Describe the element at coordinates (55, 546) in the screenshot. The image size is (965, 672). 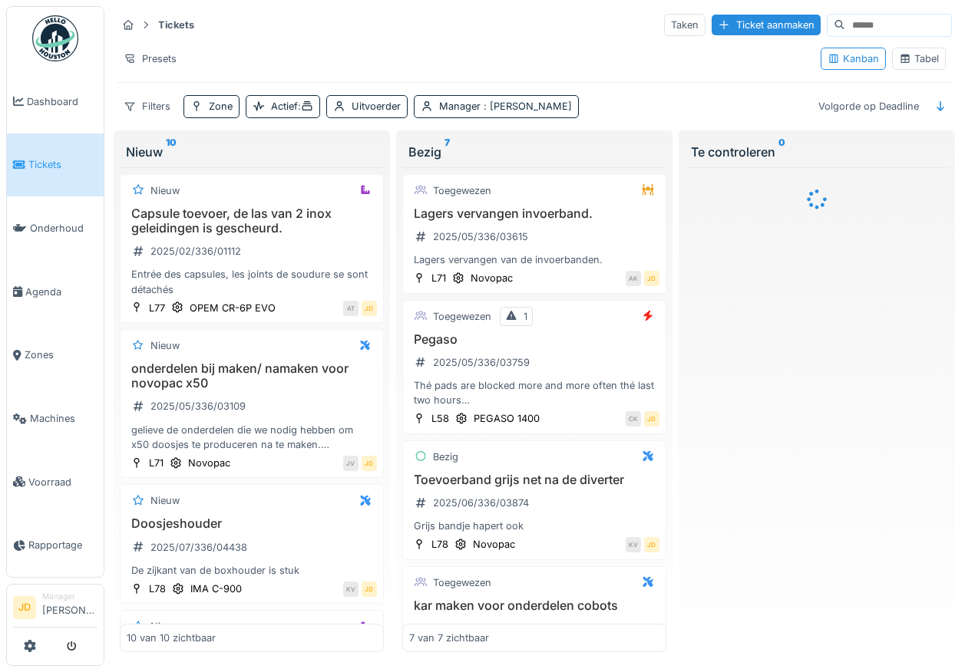
I see `a: Rapportage` at that location.